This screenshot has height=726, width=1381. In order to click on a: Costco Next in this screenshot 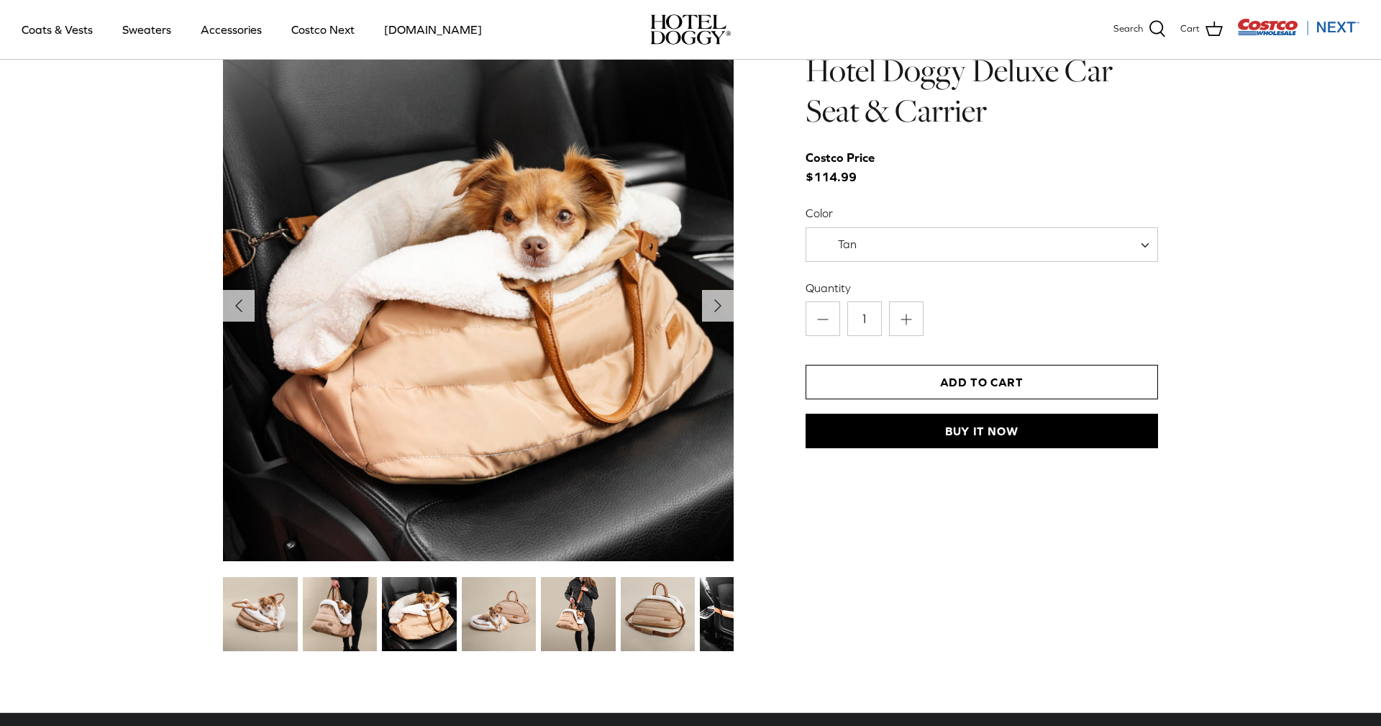, I will do `click(323, 29)`.